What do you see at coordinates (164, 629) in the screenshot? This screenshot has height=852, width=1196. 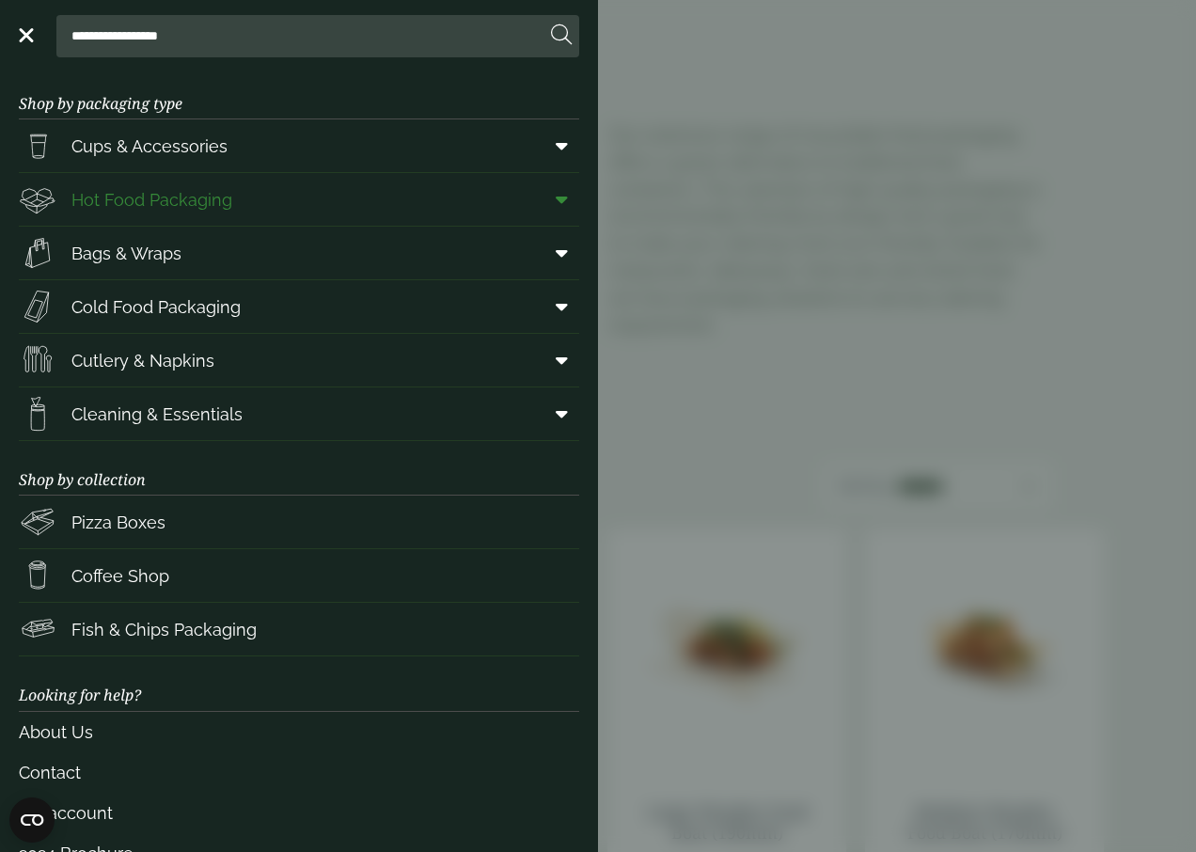 I see `span: Fish & Chips Packaging` at bounding box center [164, 629].